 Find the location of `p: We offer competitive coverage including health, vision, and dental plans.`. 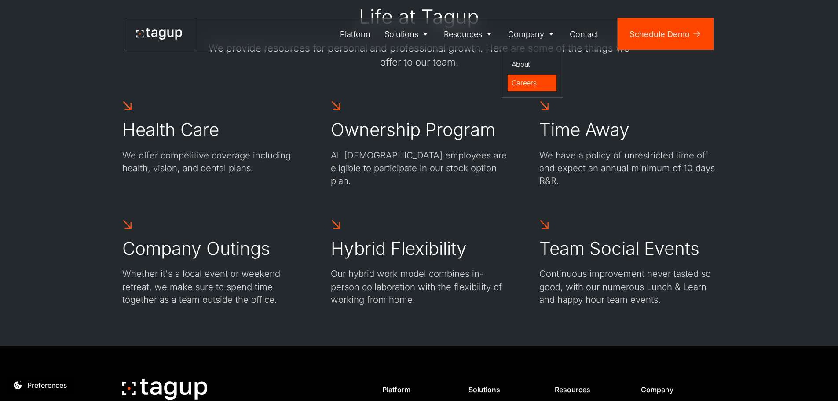

p: We offer competitive coverage including health, vision, and dental plans. is located at coordinates (211, 161).